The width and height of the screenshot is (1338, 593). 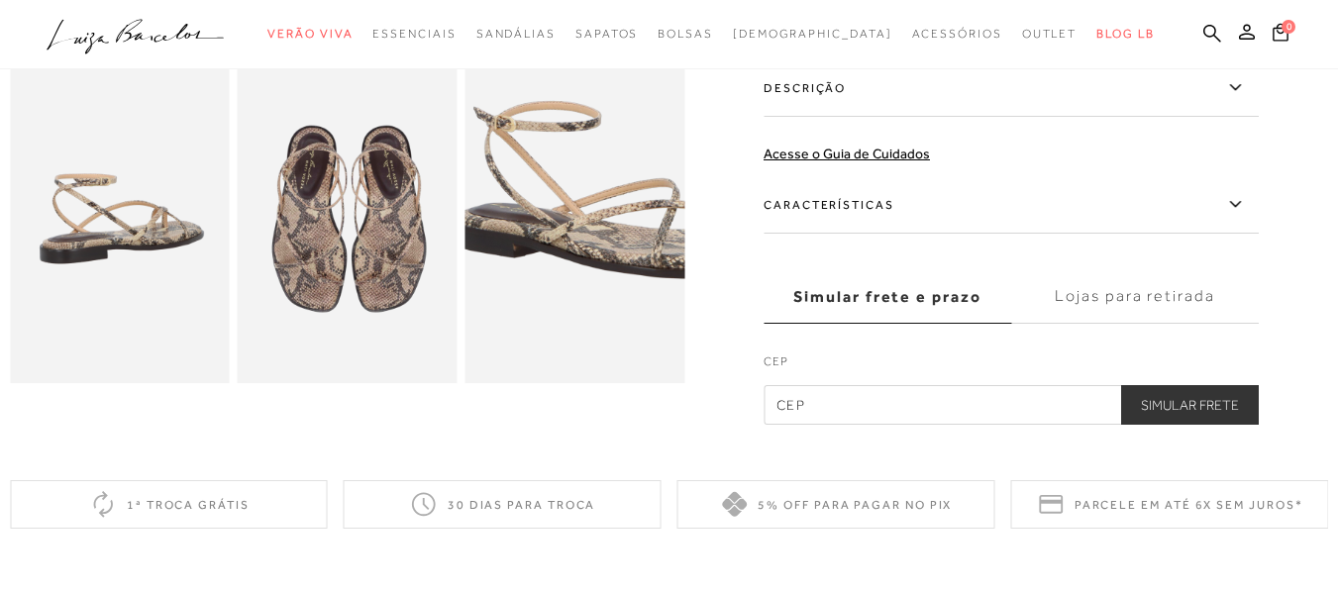 I want to click on div: 1ª troca grátis, so click(x=168, y=504).